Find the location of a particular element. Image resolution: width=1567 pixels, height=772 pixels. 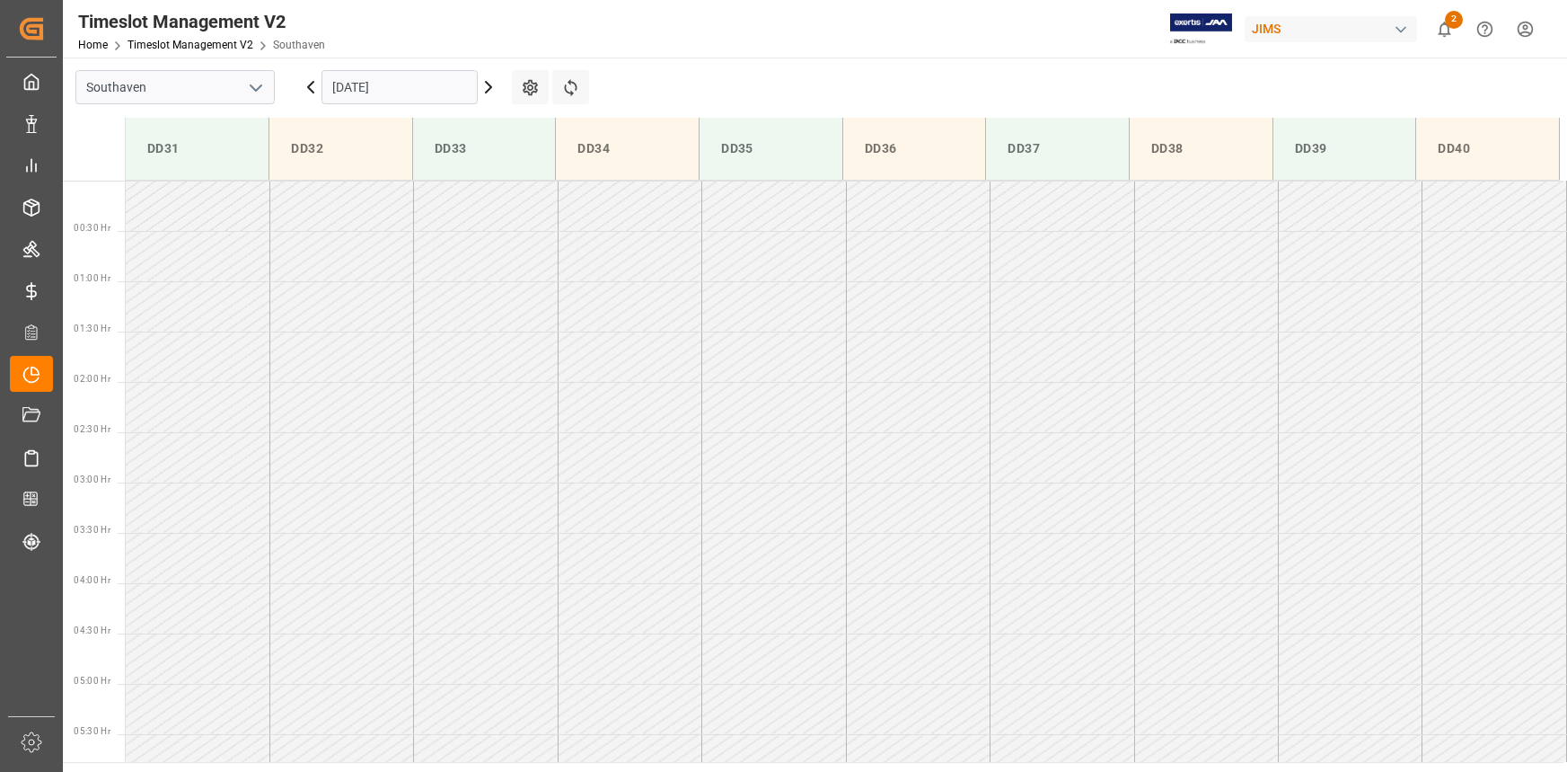

div: DD35 is located at coordinates (771, 148).